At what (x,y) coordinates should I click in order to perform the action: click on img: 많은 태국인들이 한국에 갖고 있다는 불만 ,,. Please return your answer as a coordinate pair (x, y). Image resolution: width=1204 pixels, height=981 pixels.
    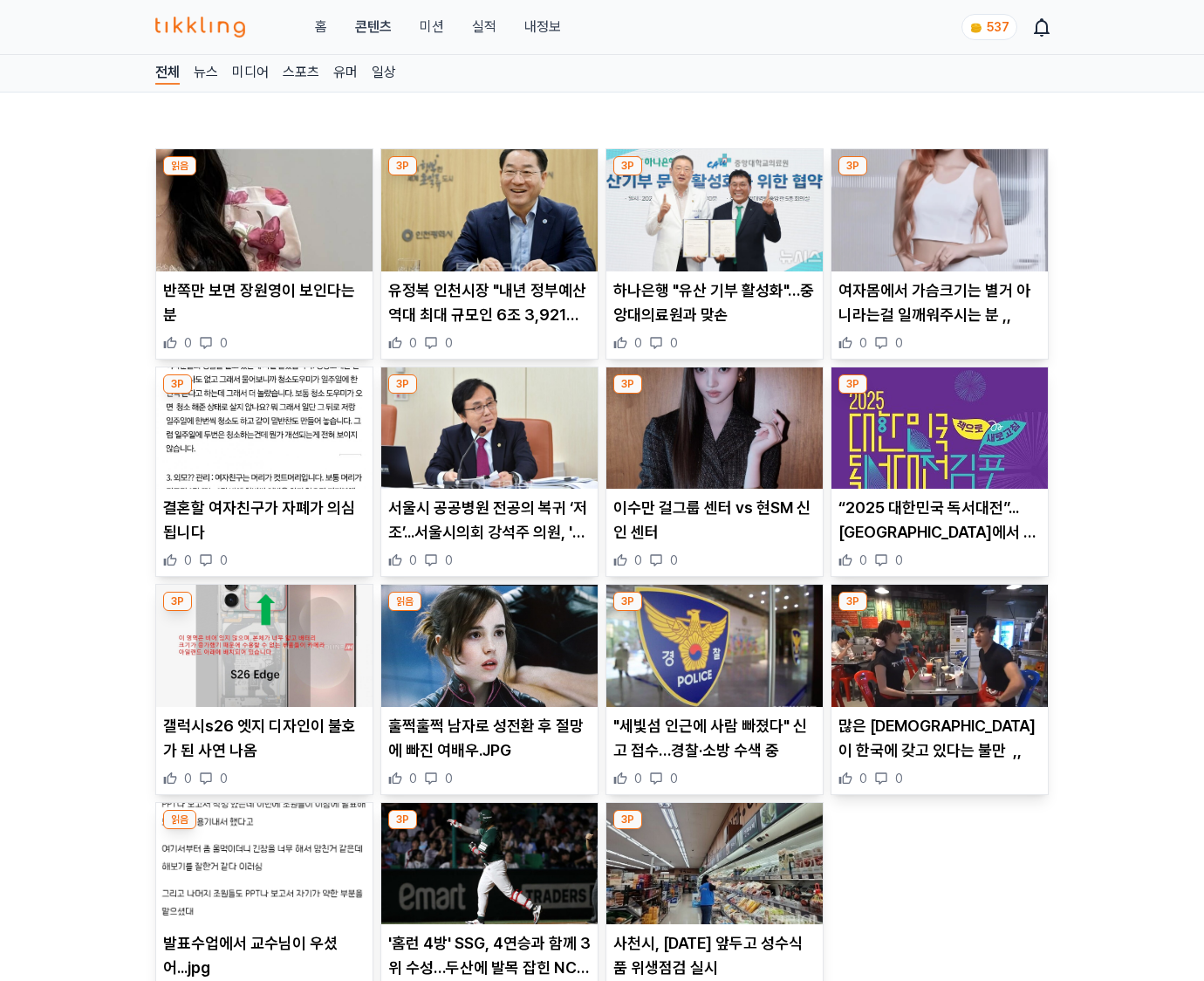
    Looking at the image, I should click on (939, 646).